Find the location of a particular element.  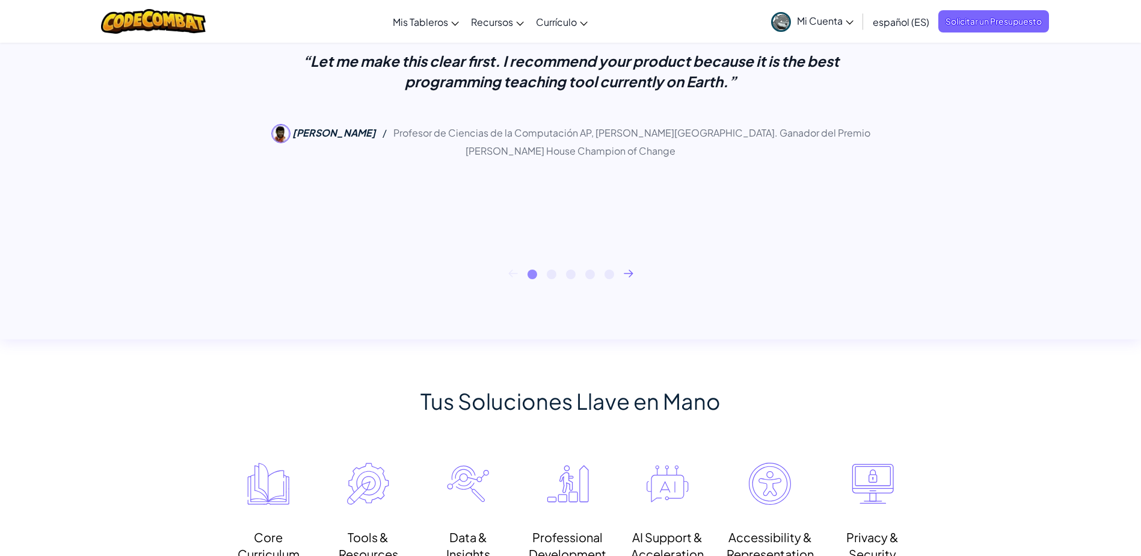

button: 2 is located at coordinates (552, 274).